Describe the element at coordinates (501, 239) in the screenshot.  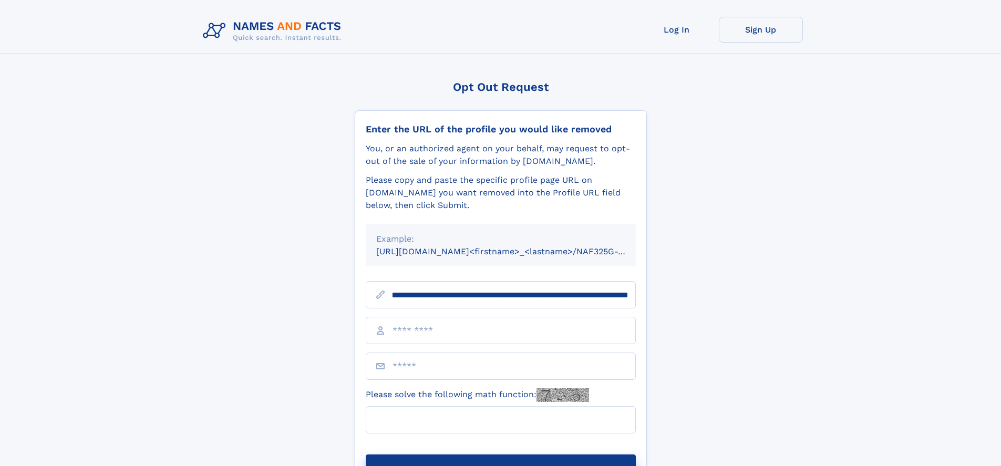
I see `div: Example:` at that location.